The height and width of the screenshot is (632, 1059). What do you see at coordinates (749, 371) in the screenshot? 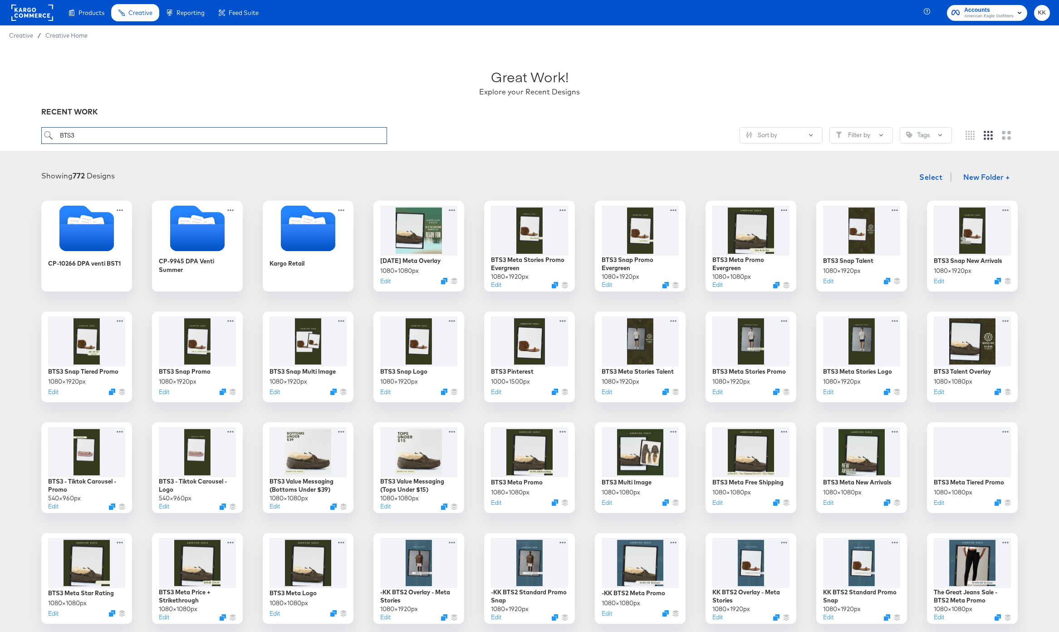
I see `div: BTS3 Meta Stories Promo` at bounding box center [749, 371].